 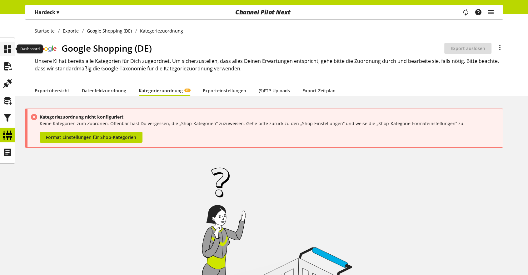 What do you see at coordinates (71, 31) in the screenshot?
I see `span: Exporte` at bounding box center [71, 31].